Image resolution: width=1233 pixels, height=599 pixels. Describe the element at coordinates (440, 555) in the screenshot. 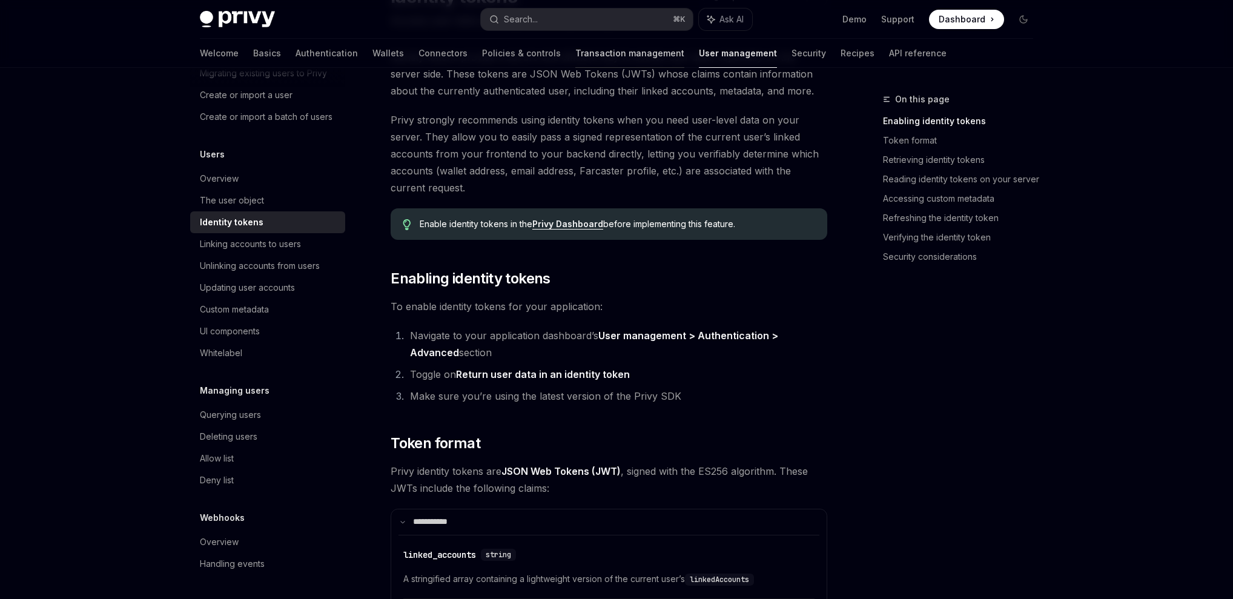

I see `div: linked_accounts` at that location.